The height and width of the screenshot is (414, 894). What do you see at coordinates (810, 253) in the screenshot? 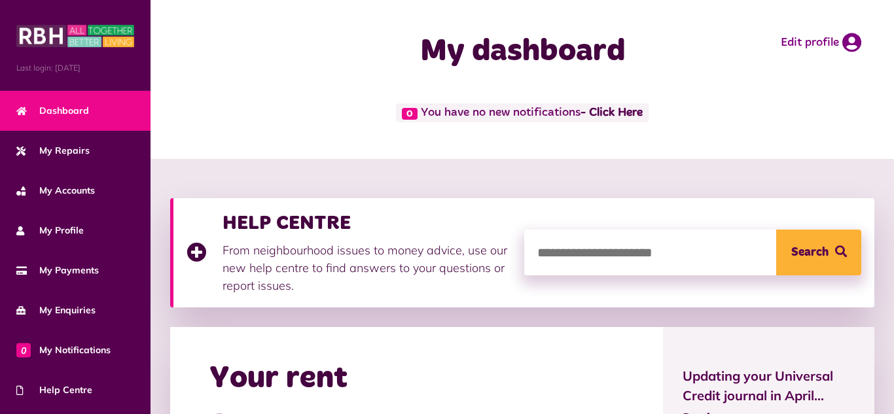
I see `span: Search` at bounding box center [810, 253].